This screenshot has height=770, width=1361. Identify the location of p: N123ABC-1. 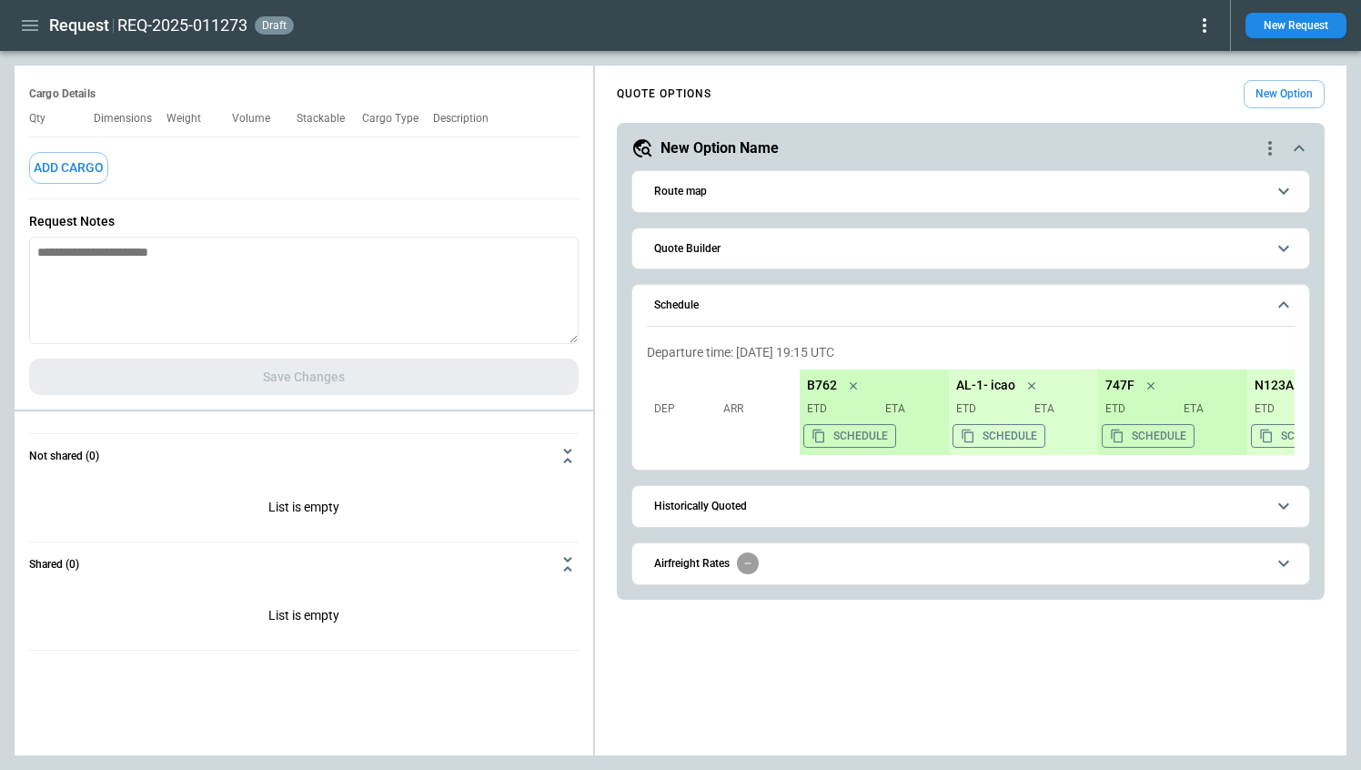
(1289, 385).